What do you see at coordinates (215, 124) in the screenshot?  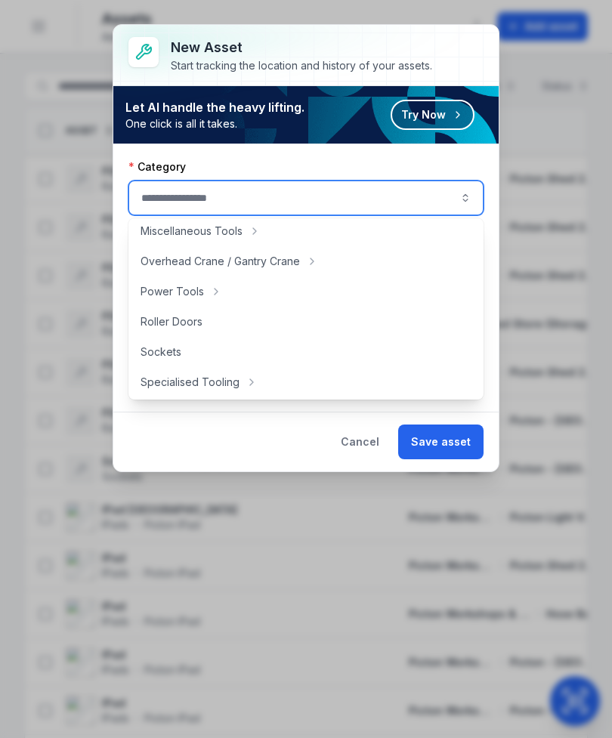 I see `span: One click is all it takes.` at bounding box center [215, 124].